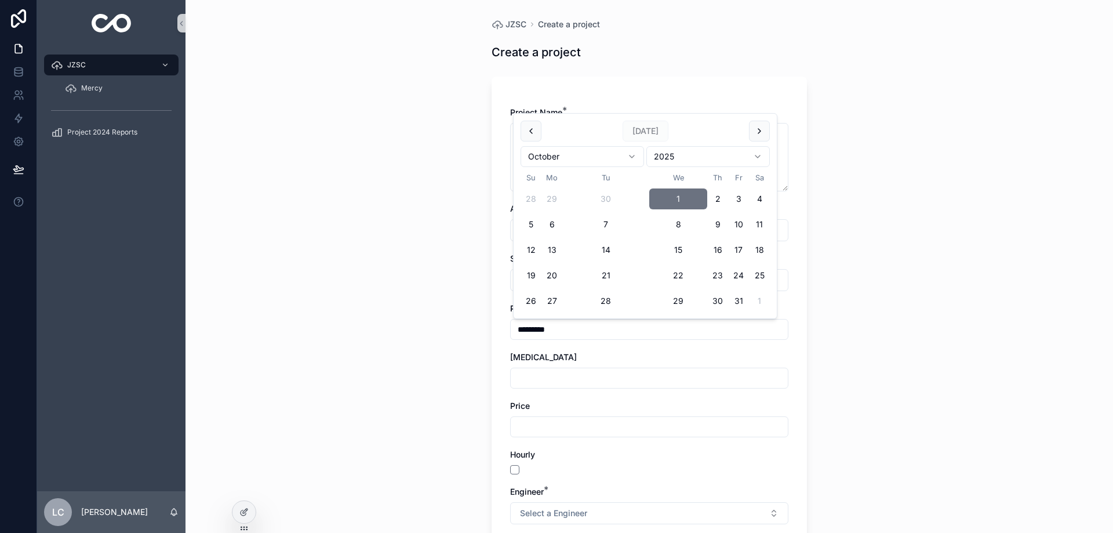 This screenshot has height=533, width=1113. Describe the element at coordinates (718, 250) in the screenshot. I see `button: Thursday, October 16th, 2025` at that location.